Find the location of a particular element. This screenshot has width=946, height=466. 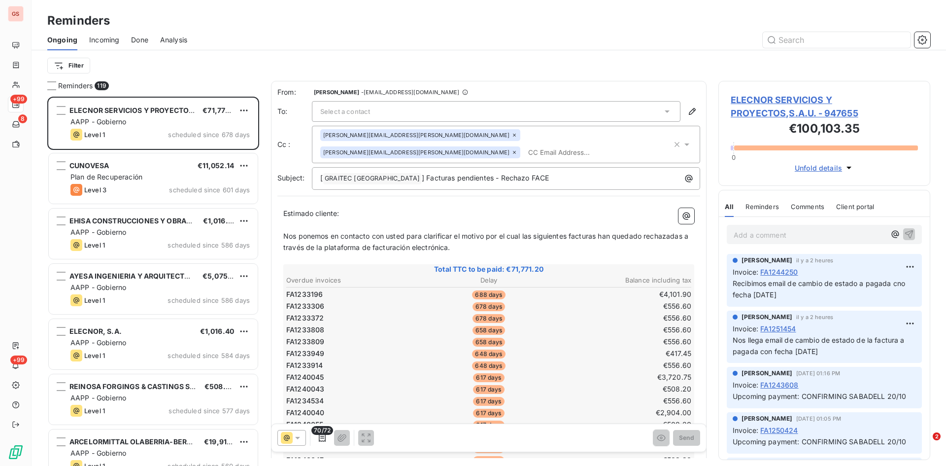

span: FA1251454 is located at coordinates (778, 328).